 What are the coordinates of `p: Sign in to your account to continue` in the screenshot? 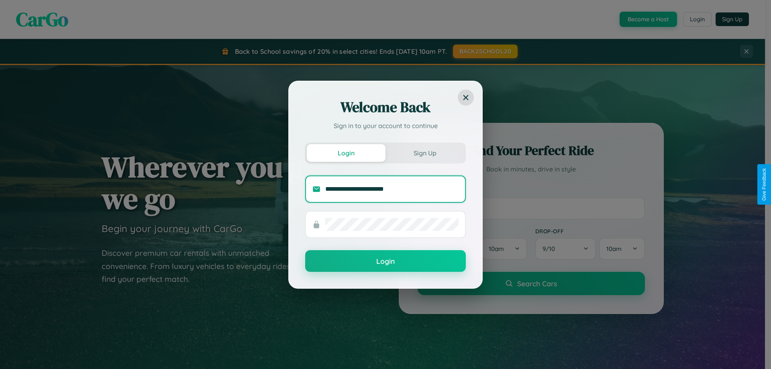 It's located at (385, 126).